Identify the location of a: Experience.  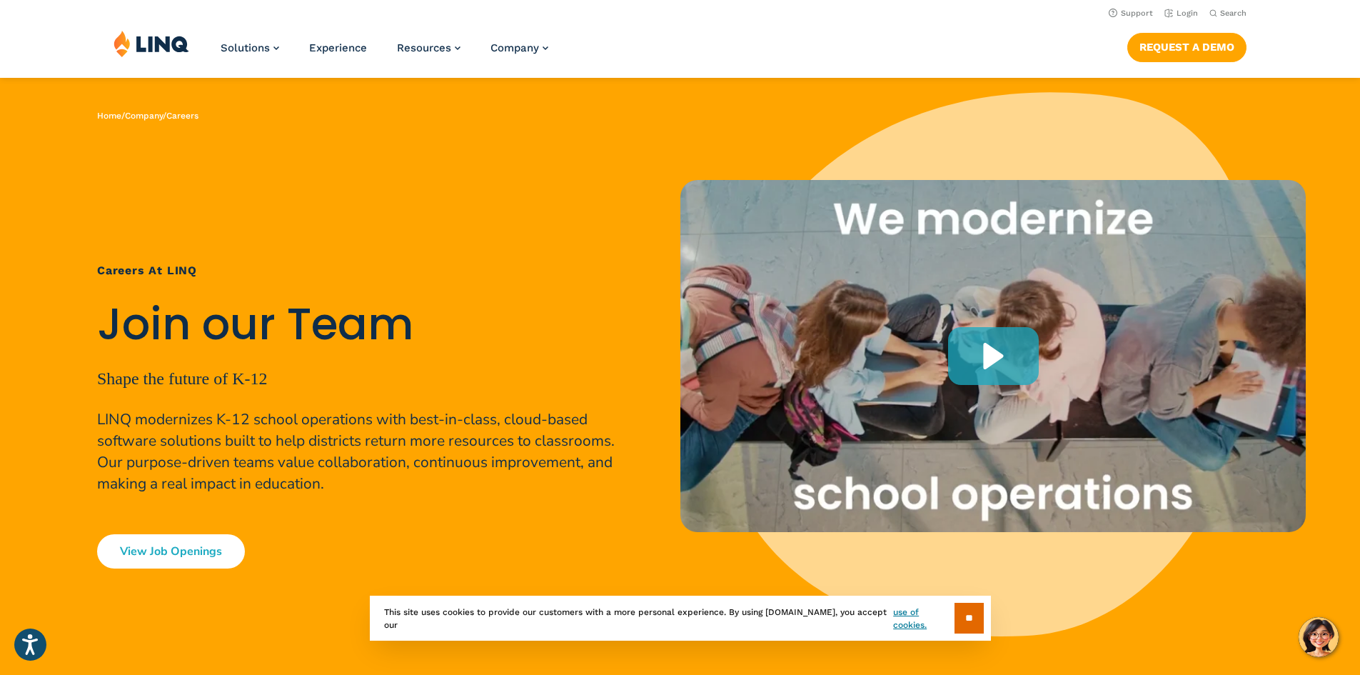
(338, 48).